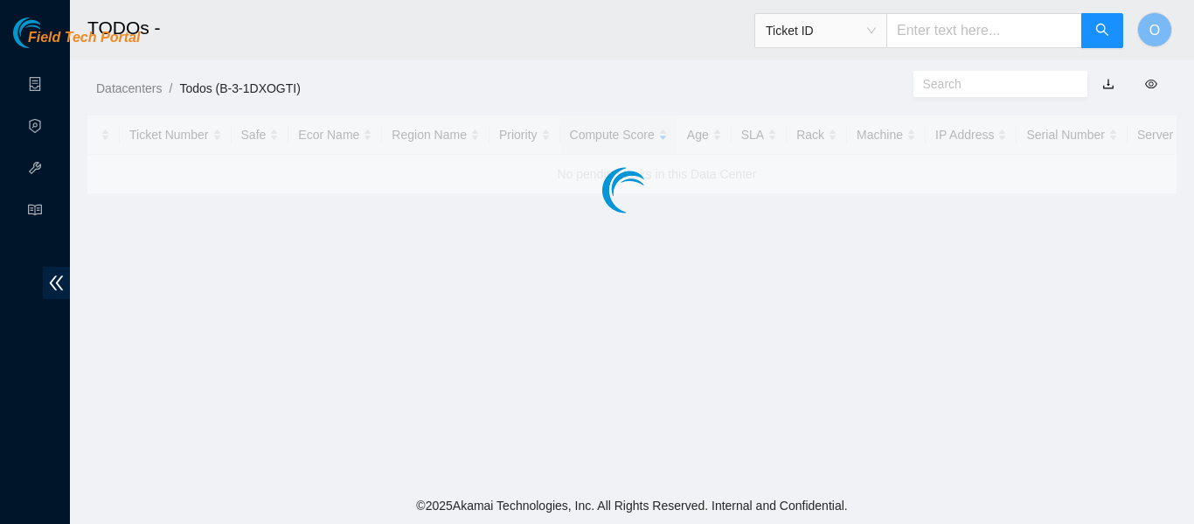 The height and width of the screenshot is (524, 1194). Describe the element at coordinates (240, 88) in the screenshot. I see `a: Todos (B-3-1DXOGTI)` at that location.